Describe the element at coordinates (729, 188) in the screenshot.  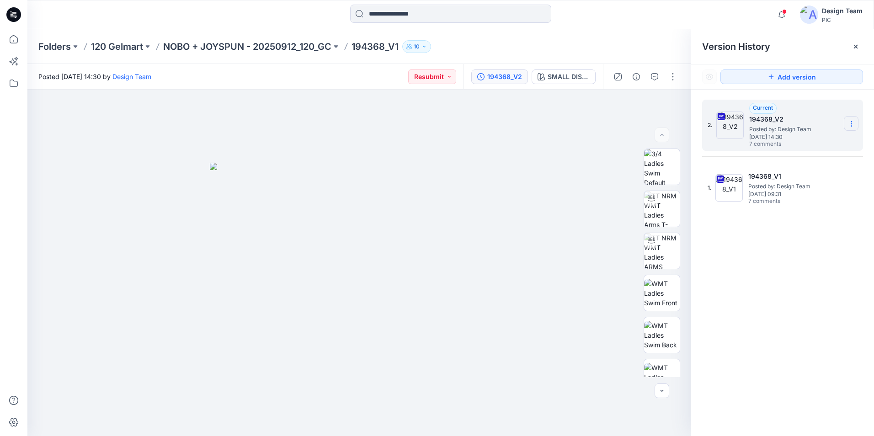
I see `img: 194368_V1` at that location.